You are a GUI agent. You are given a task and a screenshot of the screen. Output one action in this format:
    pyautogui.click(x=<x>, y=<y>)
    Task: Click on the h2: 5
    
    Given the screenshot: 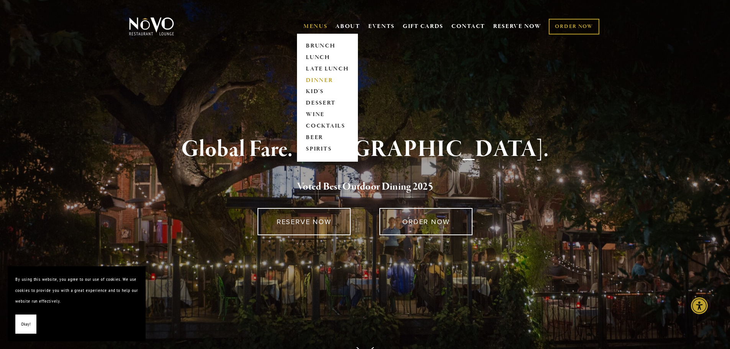 What is the action you would take?
    pyautogui.click(x=365, y=187)
    